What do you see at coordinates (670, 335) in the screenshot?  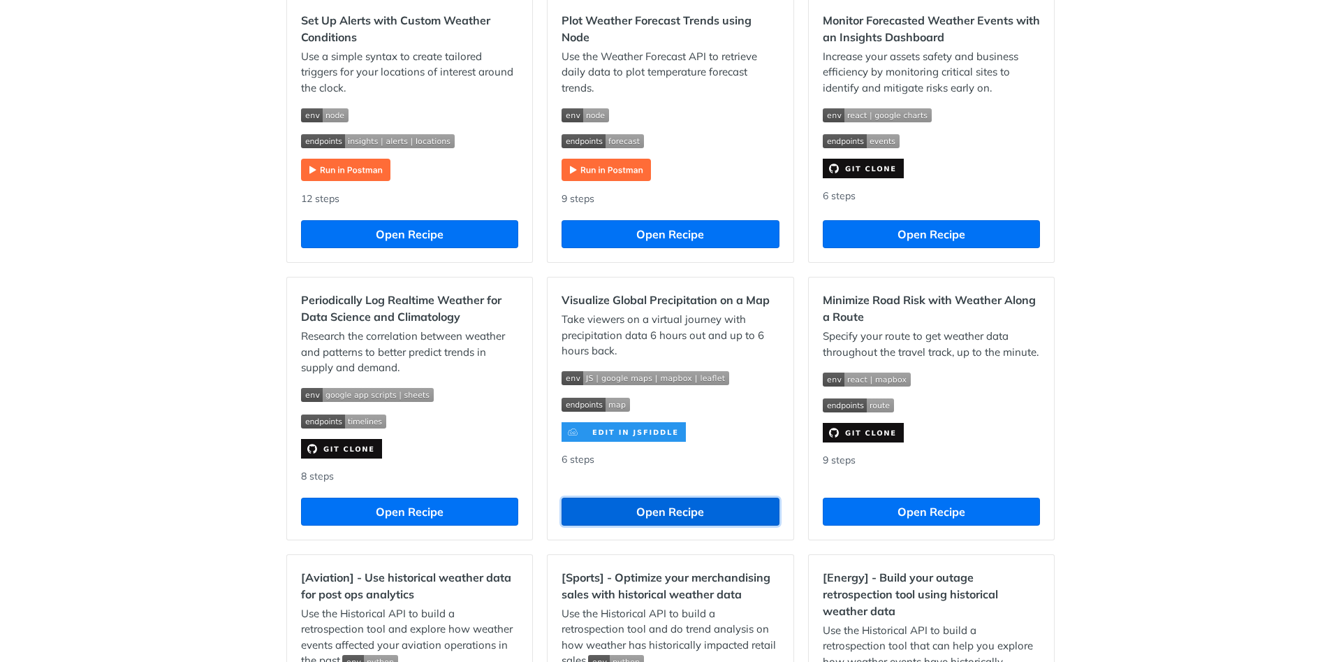 I see `p: Take viewers on a virtual journey with precipitation data 6 hours out and up to 6 hours back.` at bounding box center [670, 335].